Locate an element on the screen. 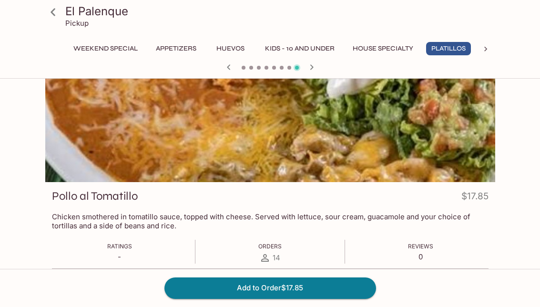 The width and height of the screenshot is (540, 307). button: Add to Order$17.85 is located at coordinates (270, 288).